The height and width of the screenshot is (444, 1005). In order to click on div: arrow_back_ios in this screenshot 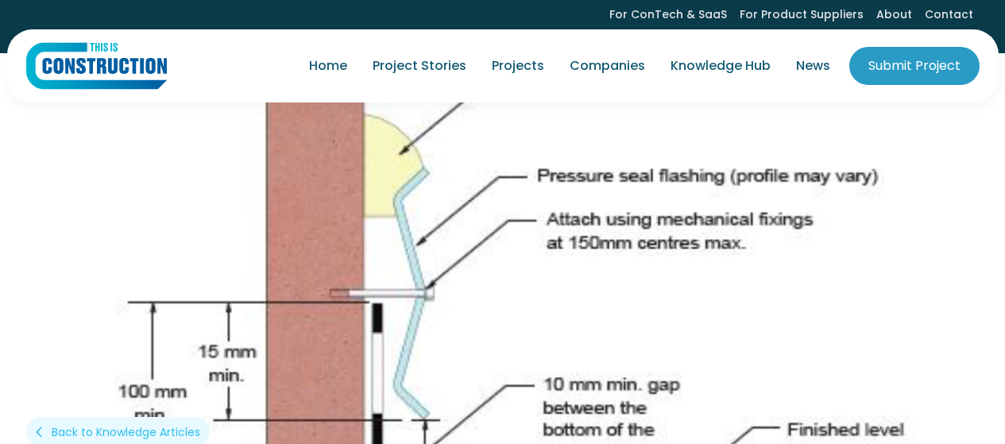, I will do `click(42, 432)`.